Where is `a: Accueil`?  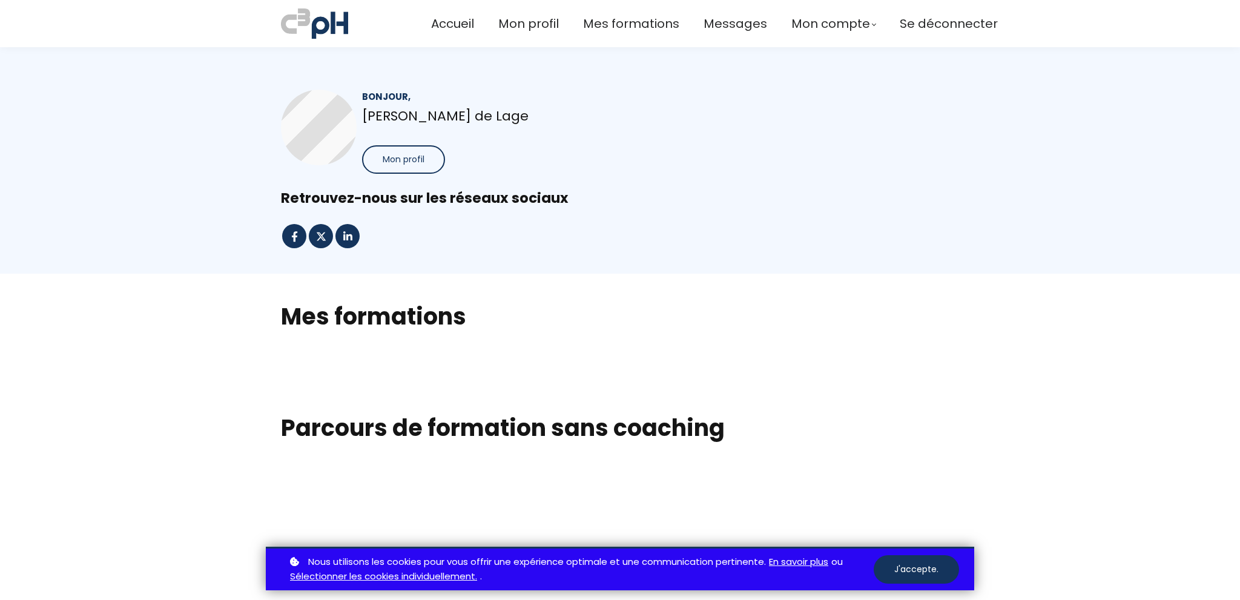 a: Accueil is located at coordinates (452, 24).